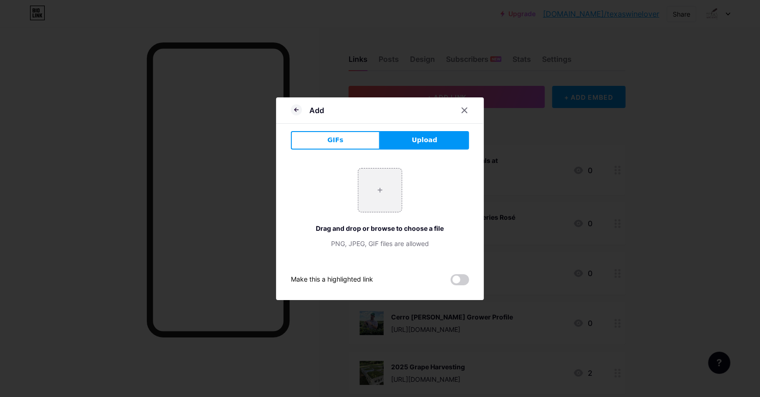 The height and width of the screenshot is (397, 760). Describe the element at coordinates (424, 140) in the screenshot. I see `span: Upload` at that location.